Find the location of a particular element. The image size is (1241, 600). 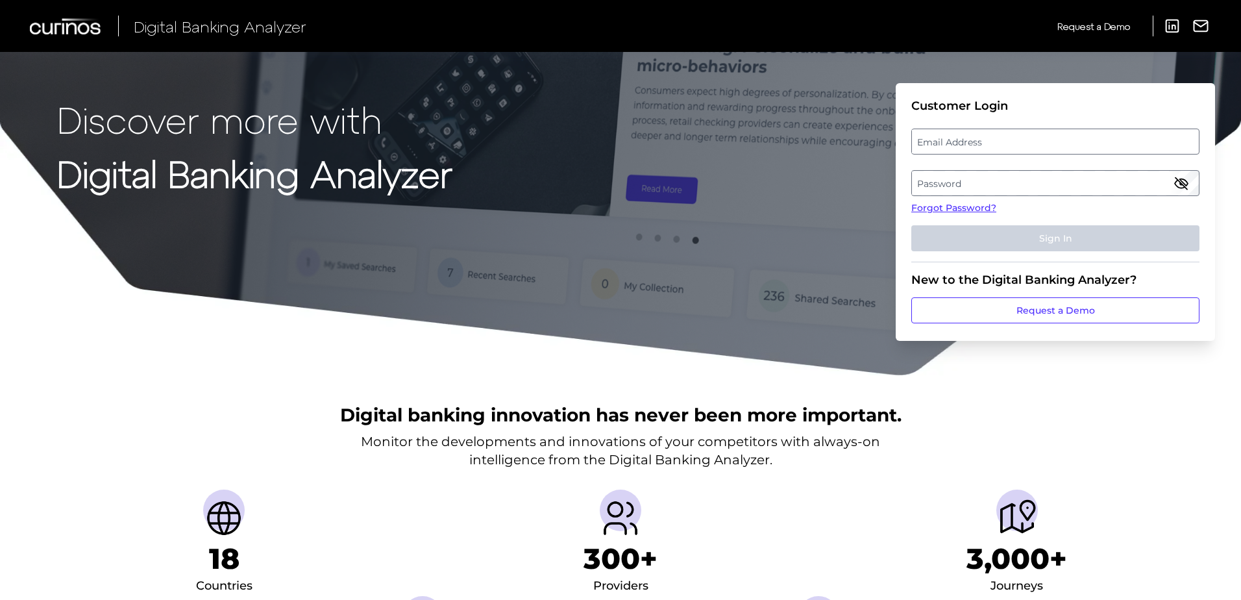

strong: Digital Banking Analyzer is located at coordinates (255, 173).